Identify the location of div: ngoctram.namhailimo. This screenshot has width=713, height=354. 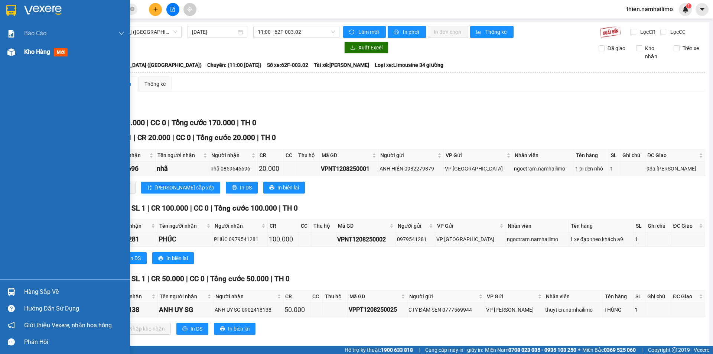
(537, 239).